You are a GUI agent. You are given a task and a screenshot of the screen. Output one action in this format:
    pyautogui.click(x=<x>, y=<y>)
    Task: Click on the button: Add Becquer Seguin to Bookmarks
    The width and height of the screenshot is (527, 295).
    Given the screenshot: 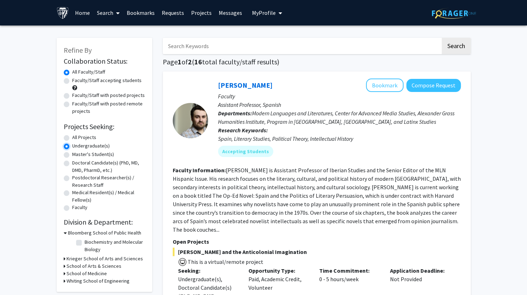 What is the action you would take?
    pyautogui.click(x=384, y=85)
    